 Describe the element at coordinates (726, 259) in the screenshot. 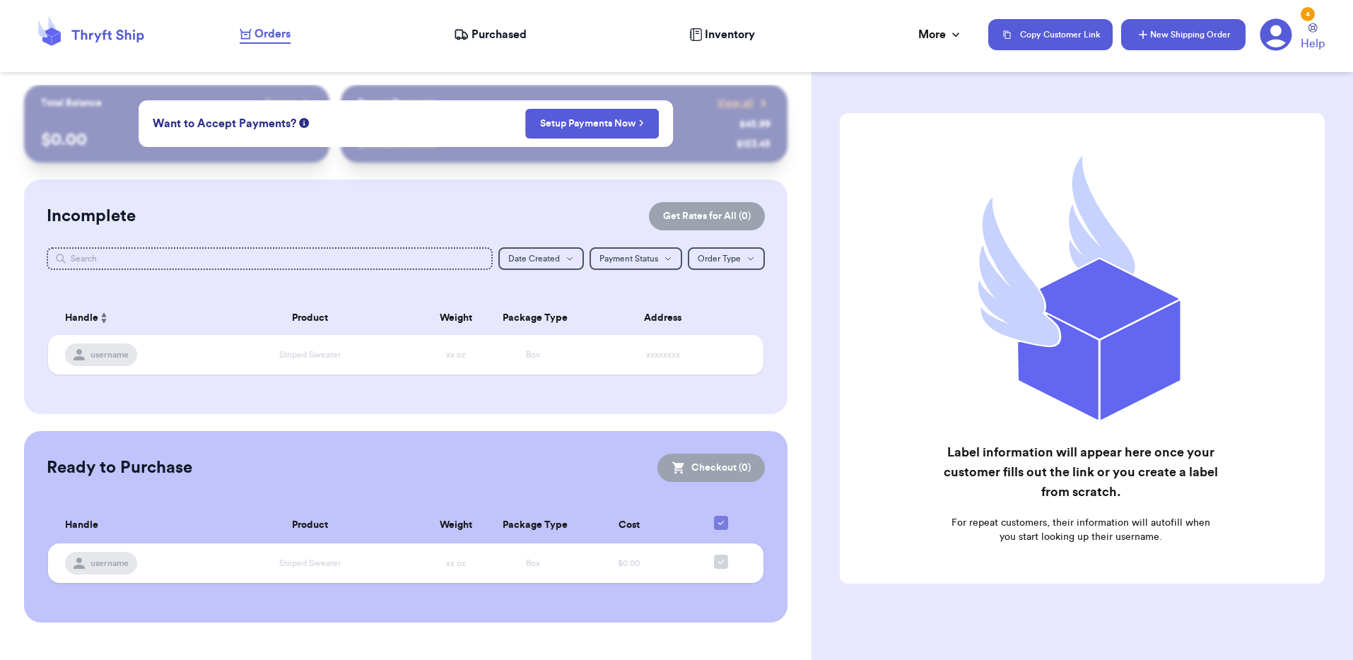

I see `button: Order Type` at that location.